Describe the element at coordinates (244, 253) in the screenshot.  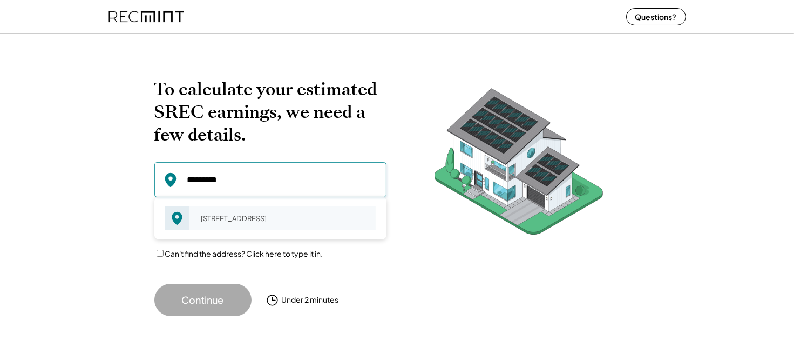
I see `label: Can't find the address? Click here to type it in.` at that location.